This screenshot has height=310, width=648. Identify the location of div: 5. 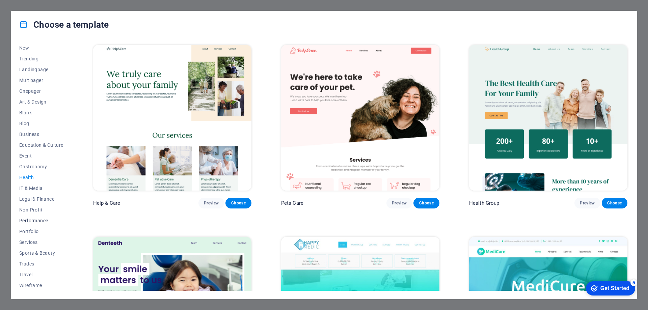
(53, 5).